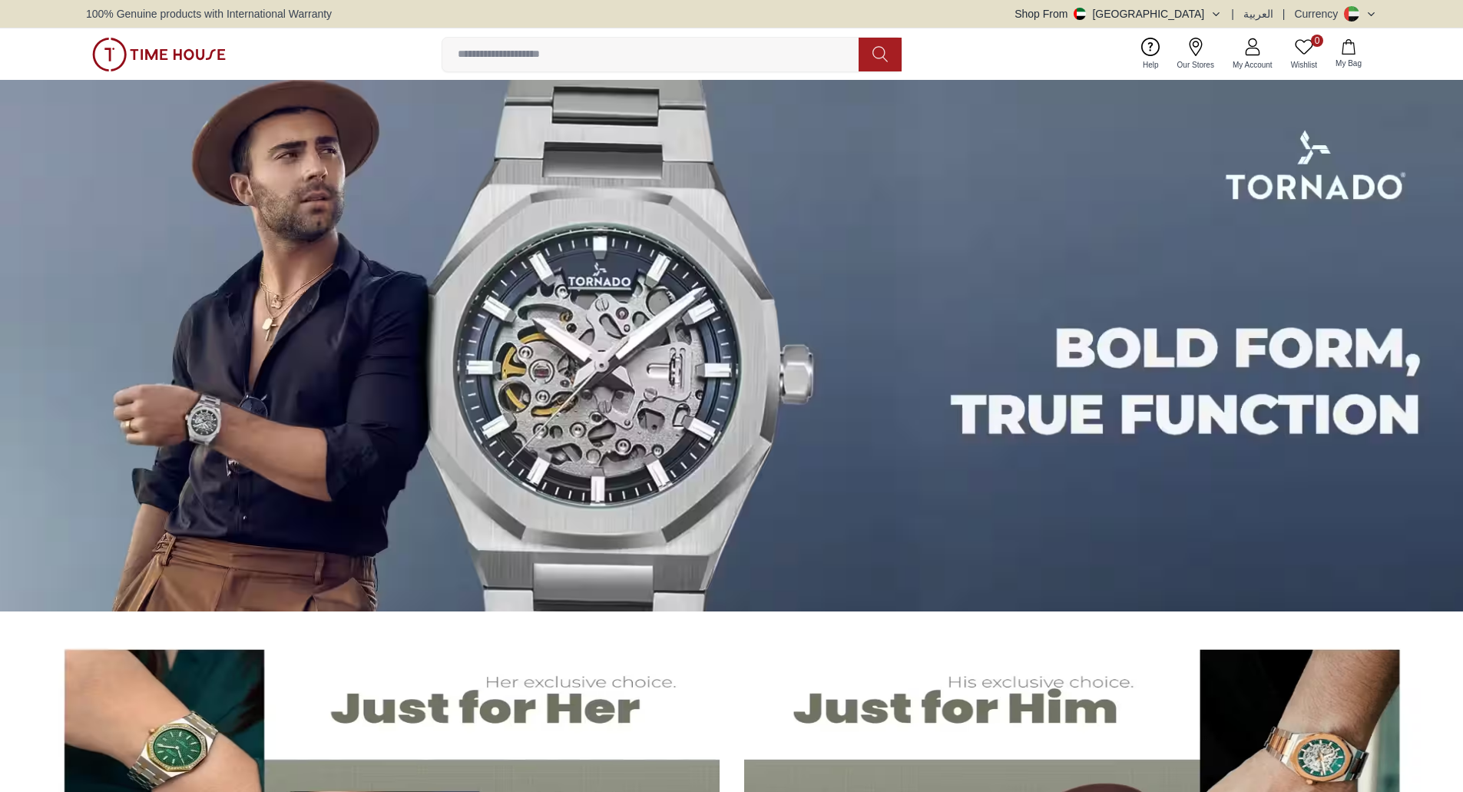 The image size is (1463, 792). What do you see at coordinates (1304, 65) in the screenshot?
I see `span: Wishlist` at bounding box center [1304, 65].